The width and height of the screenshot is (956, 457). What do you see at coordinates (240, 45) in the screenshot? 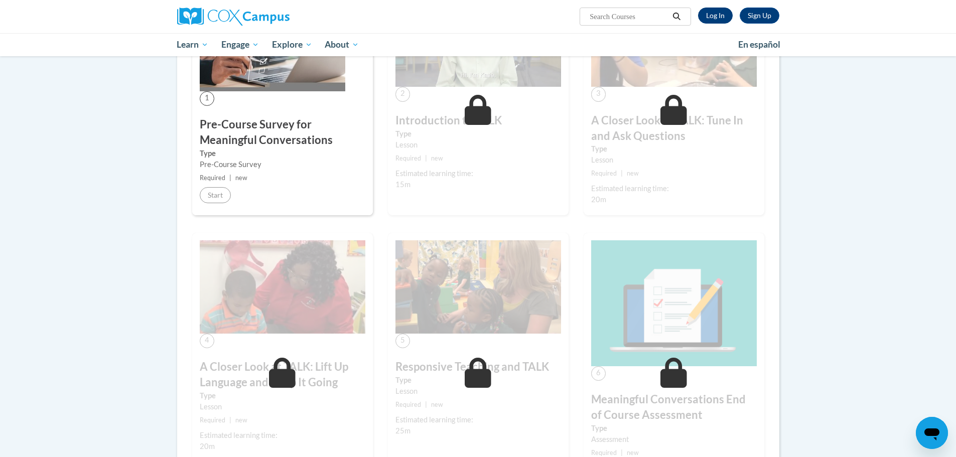
I see `span: Engage` at bounding box center [240, 45].